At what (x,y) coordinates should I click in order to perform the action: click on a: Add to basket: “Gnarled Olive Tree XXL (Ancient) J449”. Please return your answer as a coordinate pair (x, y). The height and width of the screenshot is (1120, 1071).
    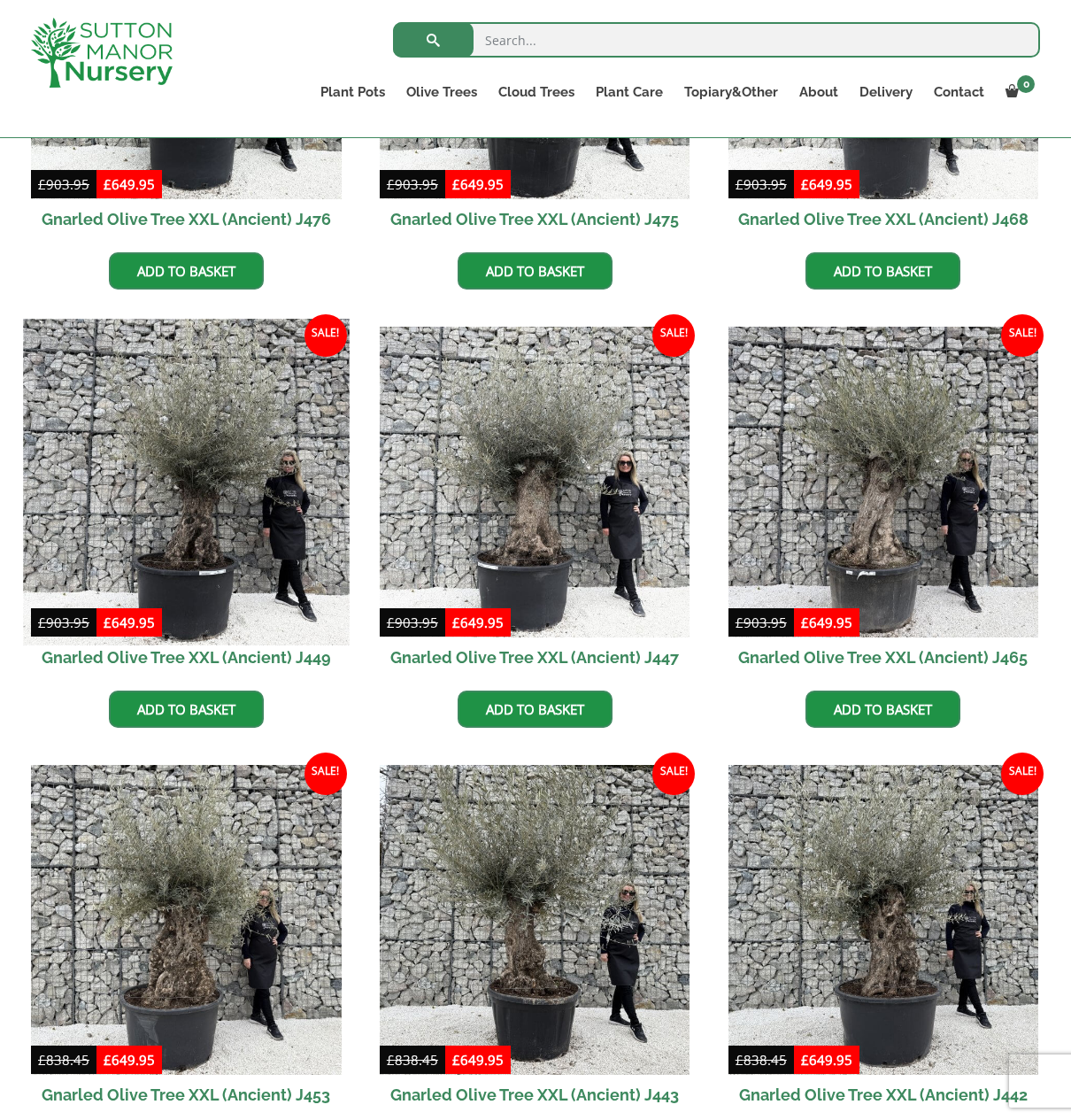
    Looking at the image, I should click on (186, 709).